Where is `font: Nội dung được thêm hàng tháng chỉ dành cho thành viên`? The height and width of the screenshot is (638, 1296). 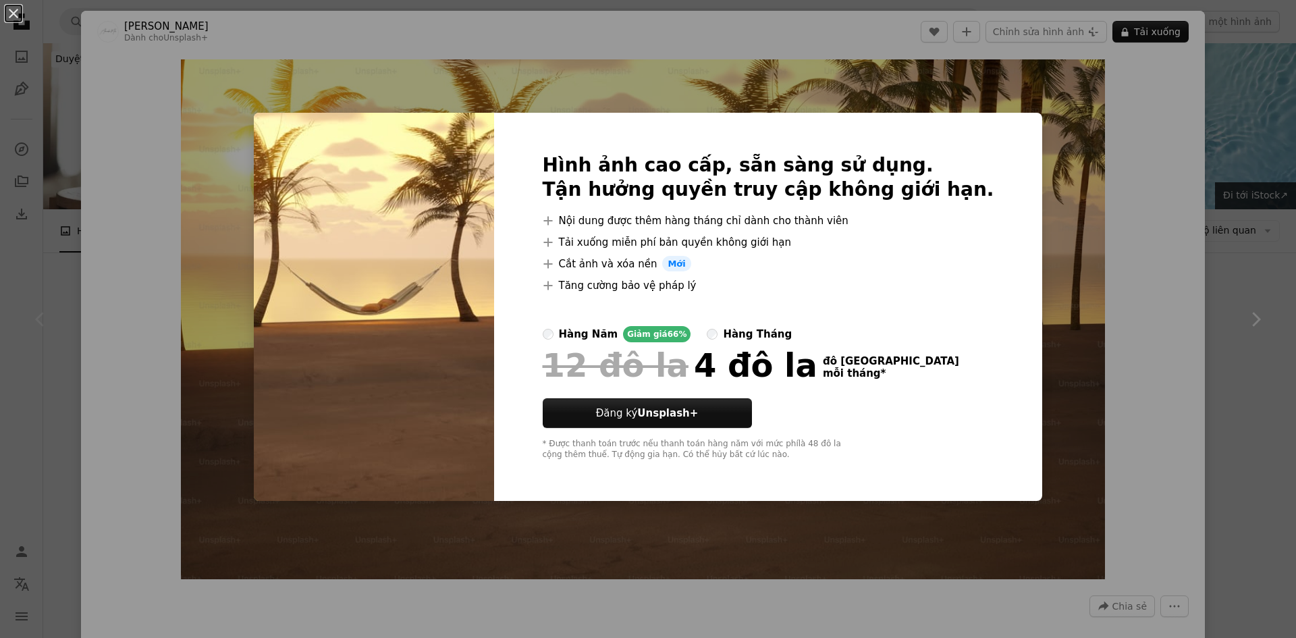
font: Nội dung được thêm hàng tháng chỉ dành cho thành viên is located at coordinates (703, 221).